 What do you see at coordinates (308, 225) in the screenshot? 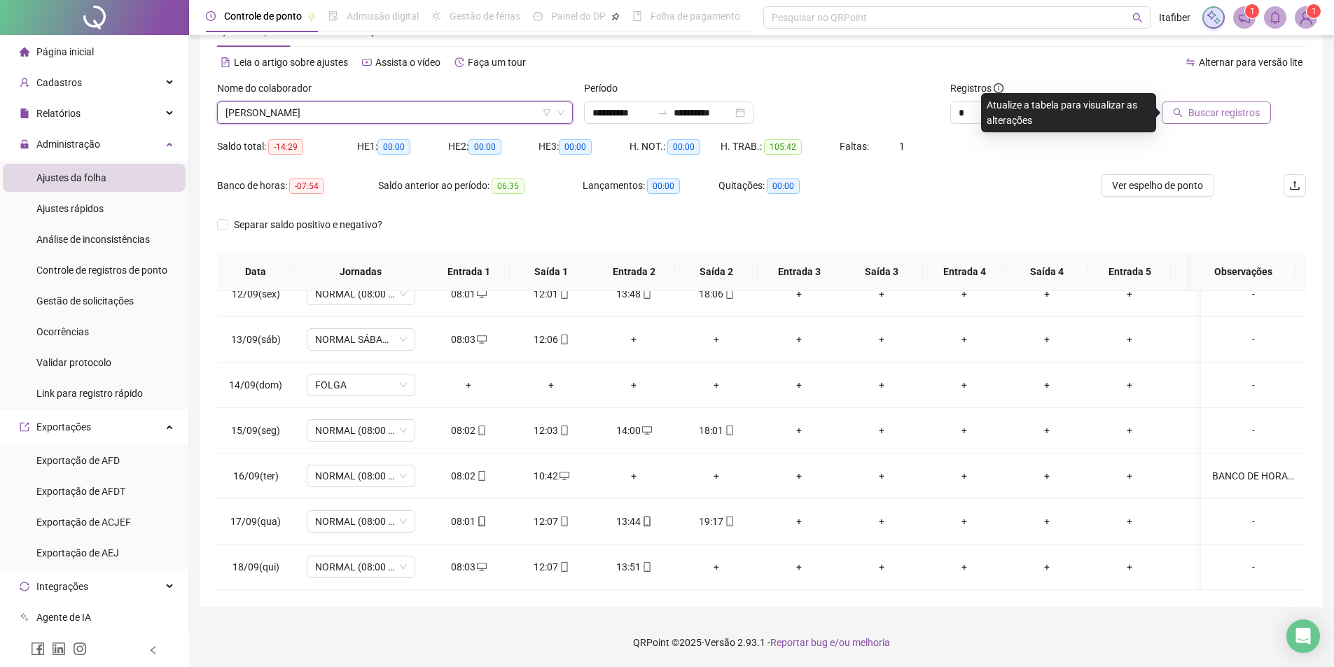
I see `span: Separar saldo positivo e negativo?` at bounding box center [308, 225].